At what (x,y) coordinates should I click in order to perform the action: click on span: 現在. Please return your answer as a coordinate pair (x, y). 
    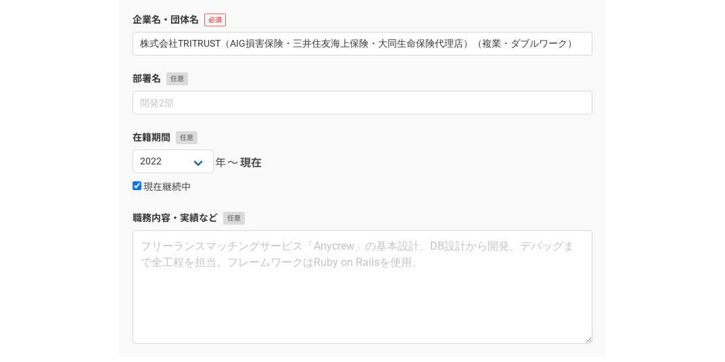
    Looking at the image, I should click on (251, 163).